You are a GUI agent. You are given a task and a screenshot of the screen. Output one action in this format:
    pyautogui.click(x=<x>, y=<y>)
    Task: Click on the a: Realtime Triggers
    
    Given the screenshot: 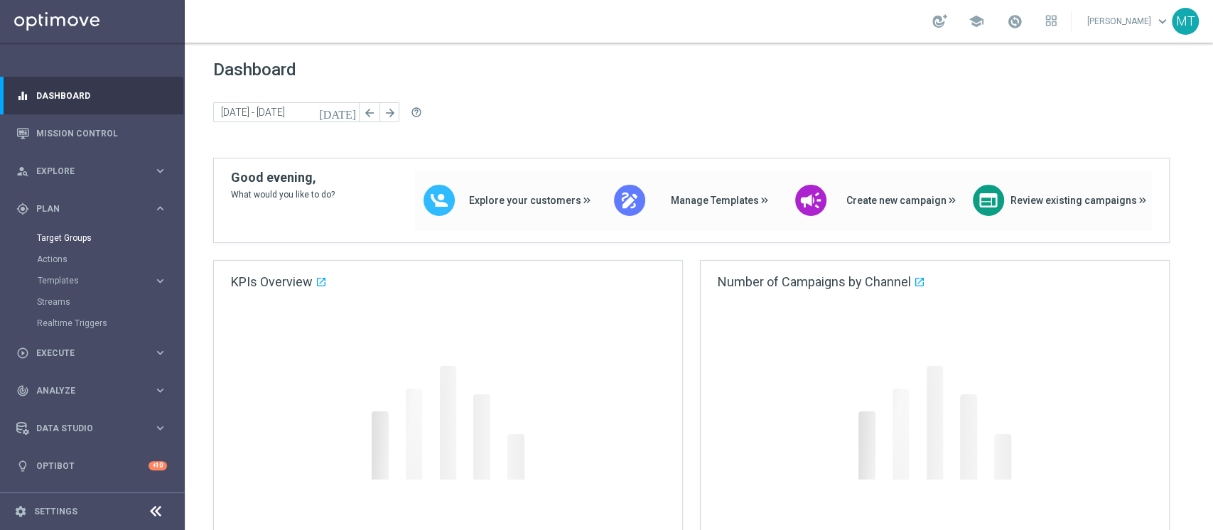 What is the action you would take?
    pyautogui.click(x=92, y=323)
    